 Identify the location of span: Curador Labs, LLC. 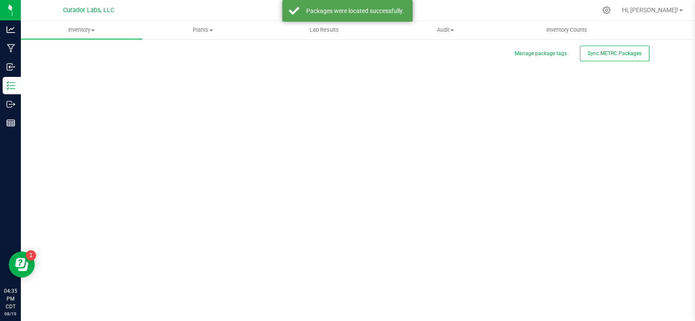
(89, 10).